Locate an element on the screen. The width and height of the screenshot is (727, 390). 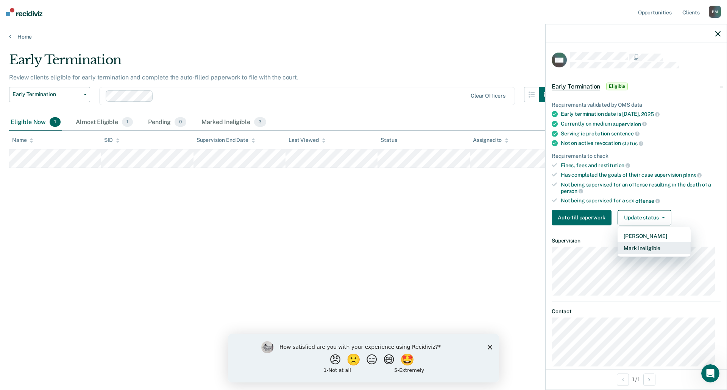
div: Not being supervised for a sex is located at coordinates (641, 201).